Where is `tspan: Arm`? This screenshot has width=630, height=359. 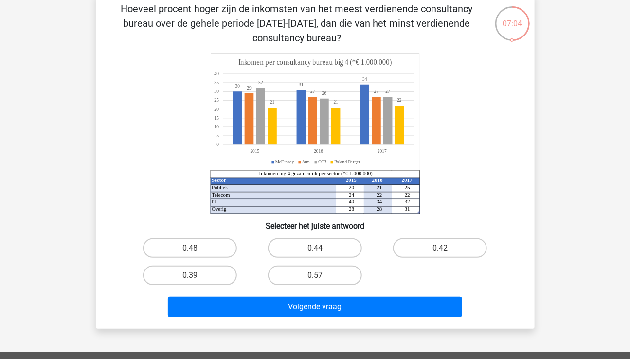
tspan: Arm is located at coordinates (306, 162).